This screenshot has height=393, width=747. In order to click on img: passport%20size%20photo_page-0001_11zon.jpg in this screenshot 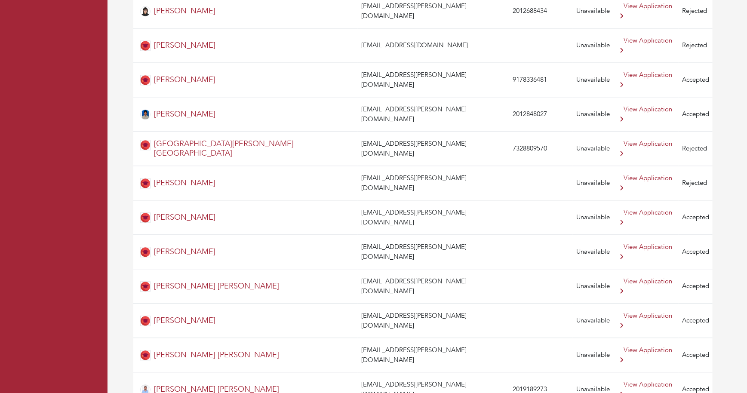, I will do `click(145, 114)`.